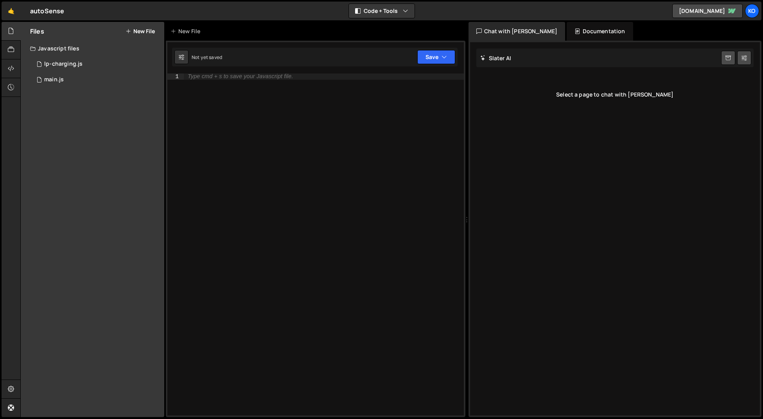  I want to click on div: 16698/45623.js, so click(97, 64).